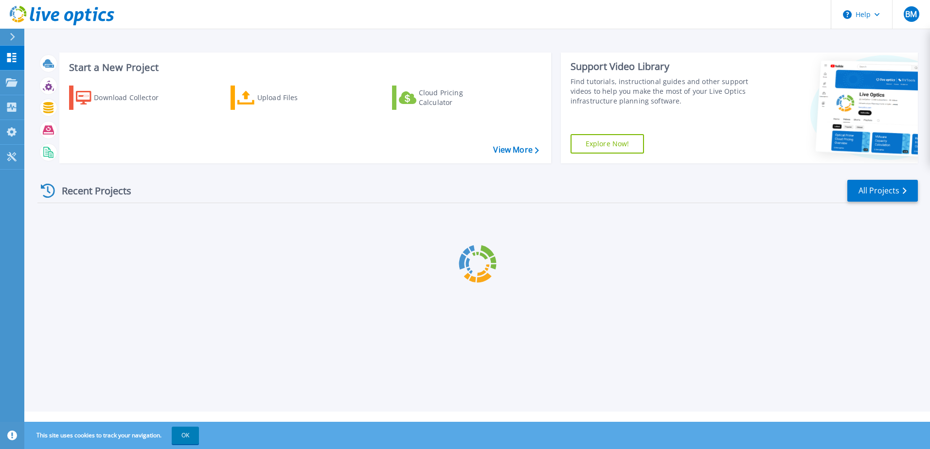 This screenshot has height=449, width=930. I want to click on a: All Projects, so click(882, 191).